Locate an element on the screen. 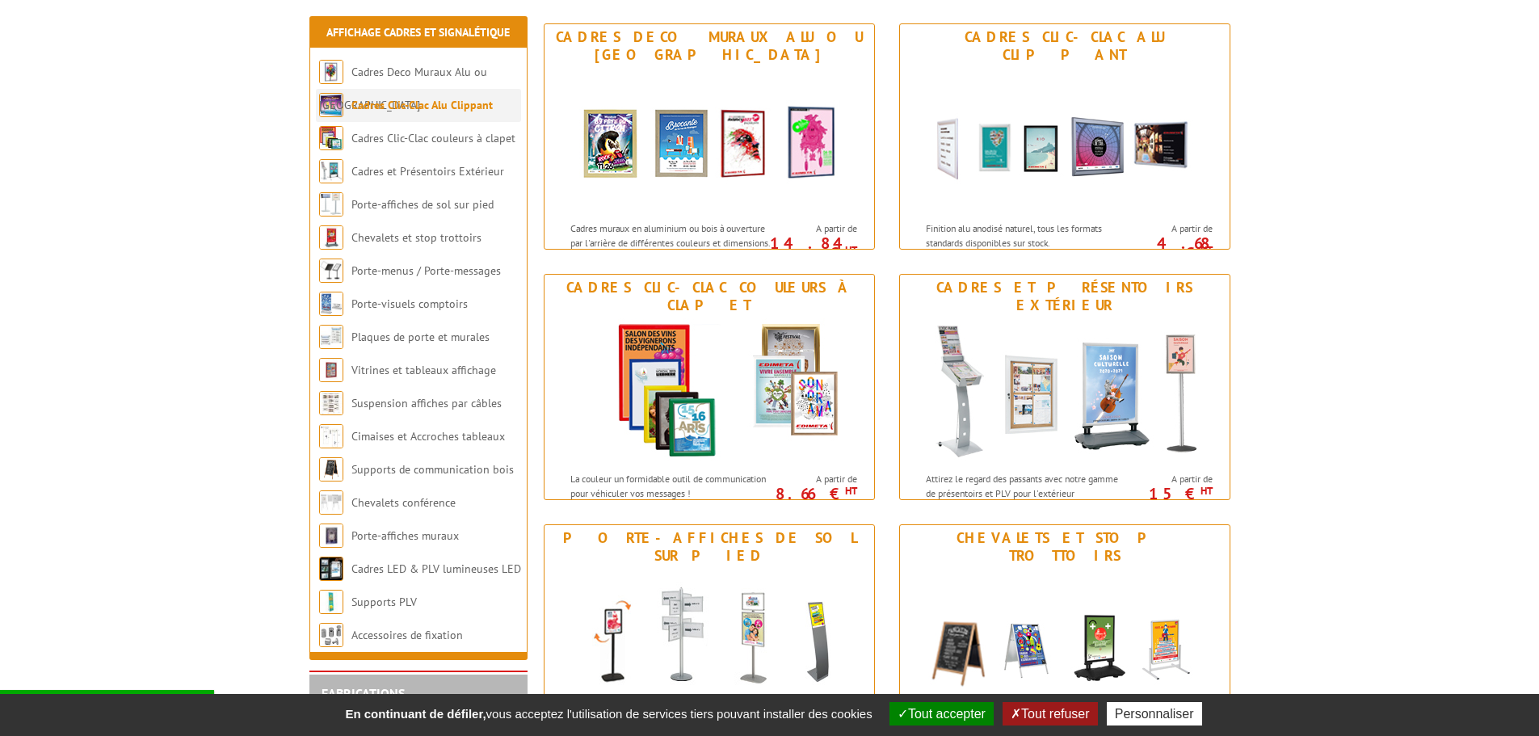 This screenshot has height=736, width=1539. p: 15 € is located at coordinates (1168, 494).